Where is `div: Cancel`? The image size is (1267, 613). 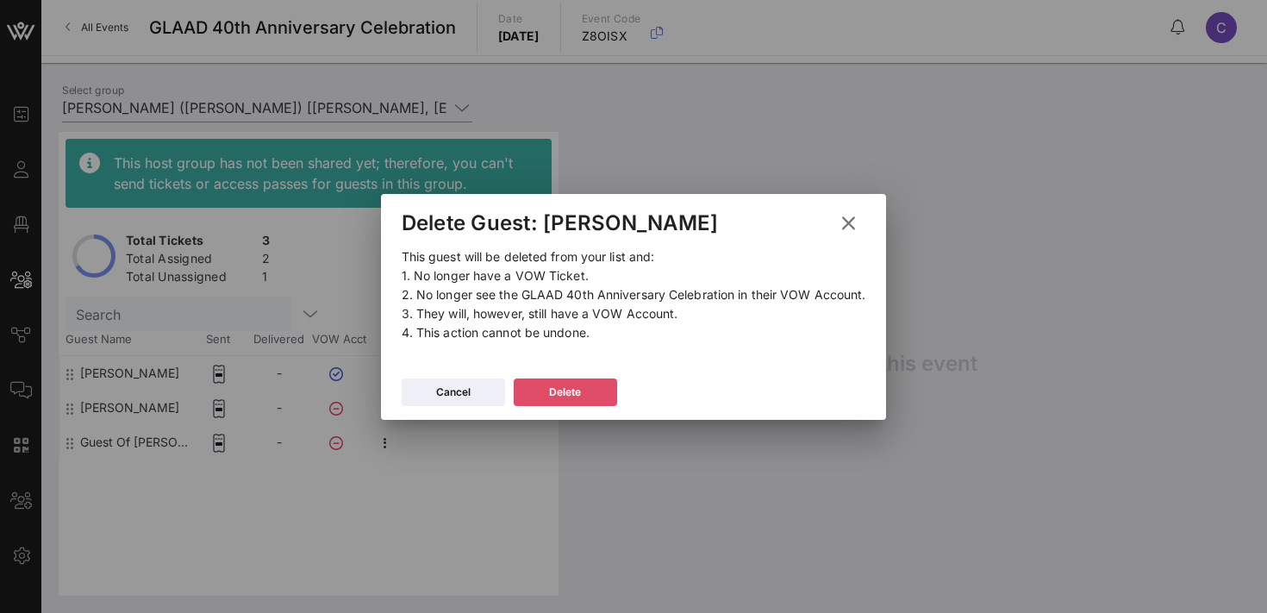
div: Cancel is located at coordinates (453, 392).